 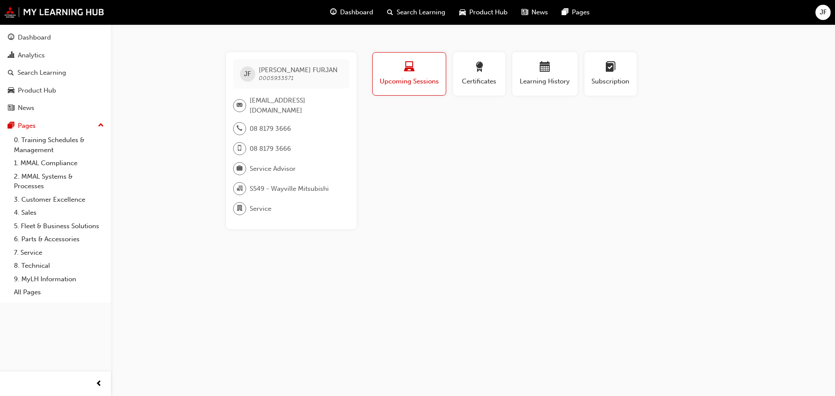 What do you see at coordinates (545, 81) in the screenshot?
I see `span: Learning History` at bounding box center [545, 81].